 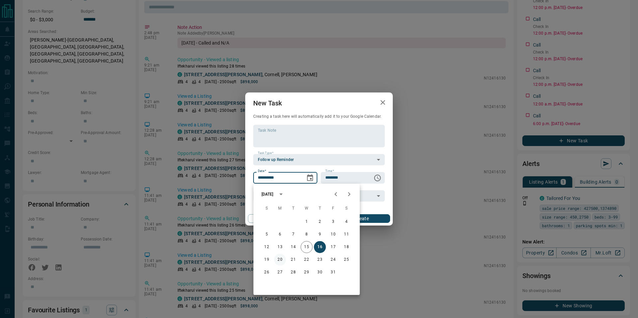 I want to click on span: Thursday, so click(x=320, y=208).